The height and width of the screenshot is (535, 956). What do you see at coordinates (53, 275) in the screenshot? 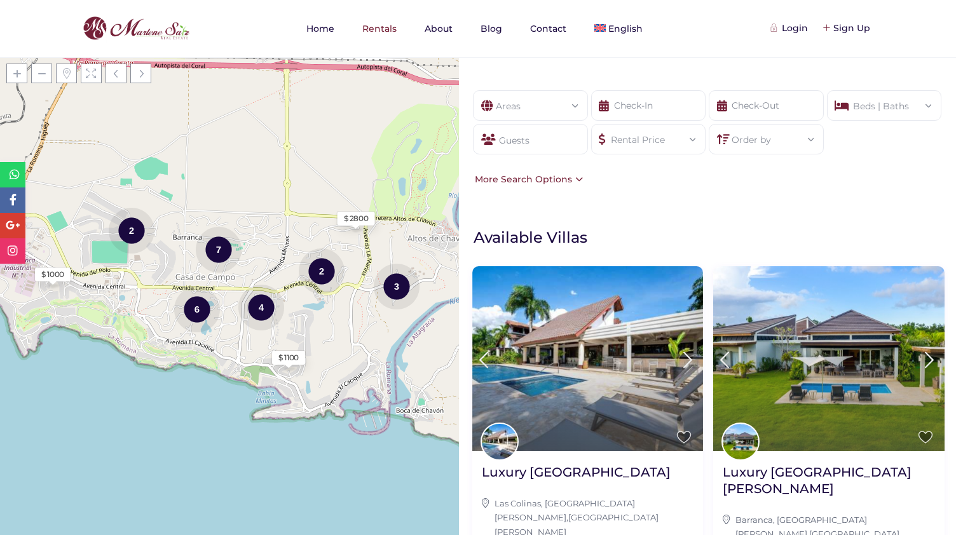
I see `div: $ 1000` at bounding box center [53, 275].